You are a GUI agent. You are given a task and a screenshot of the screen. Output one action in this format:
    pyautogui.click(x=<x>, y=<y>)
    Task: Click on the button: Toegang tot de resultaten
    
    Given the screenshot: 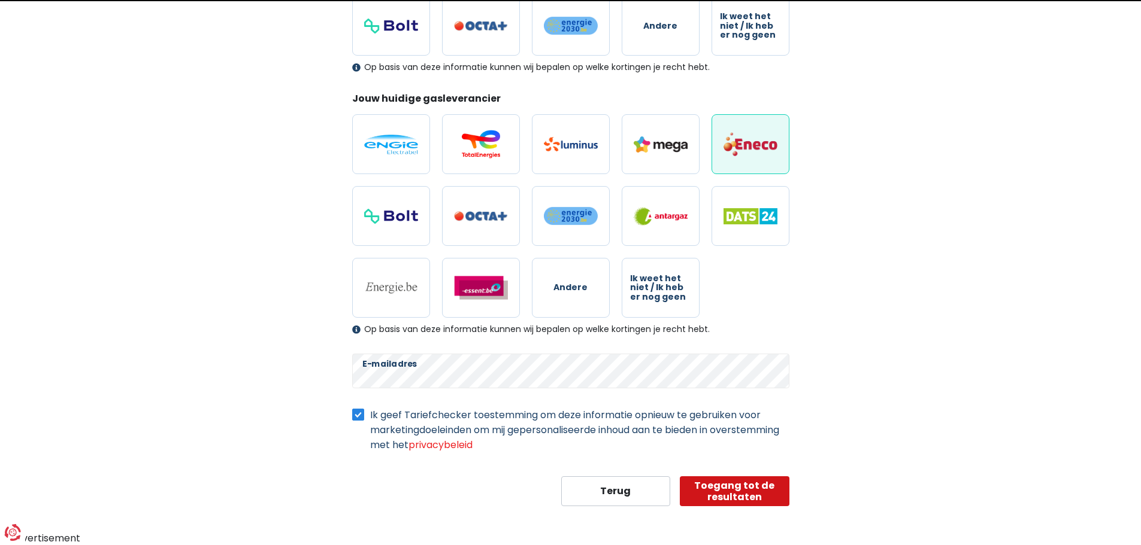 What is the action you would take?
    pyautogui.click(x=734, y=492)
    